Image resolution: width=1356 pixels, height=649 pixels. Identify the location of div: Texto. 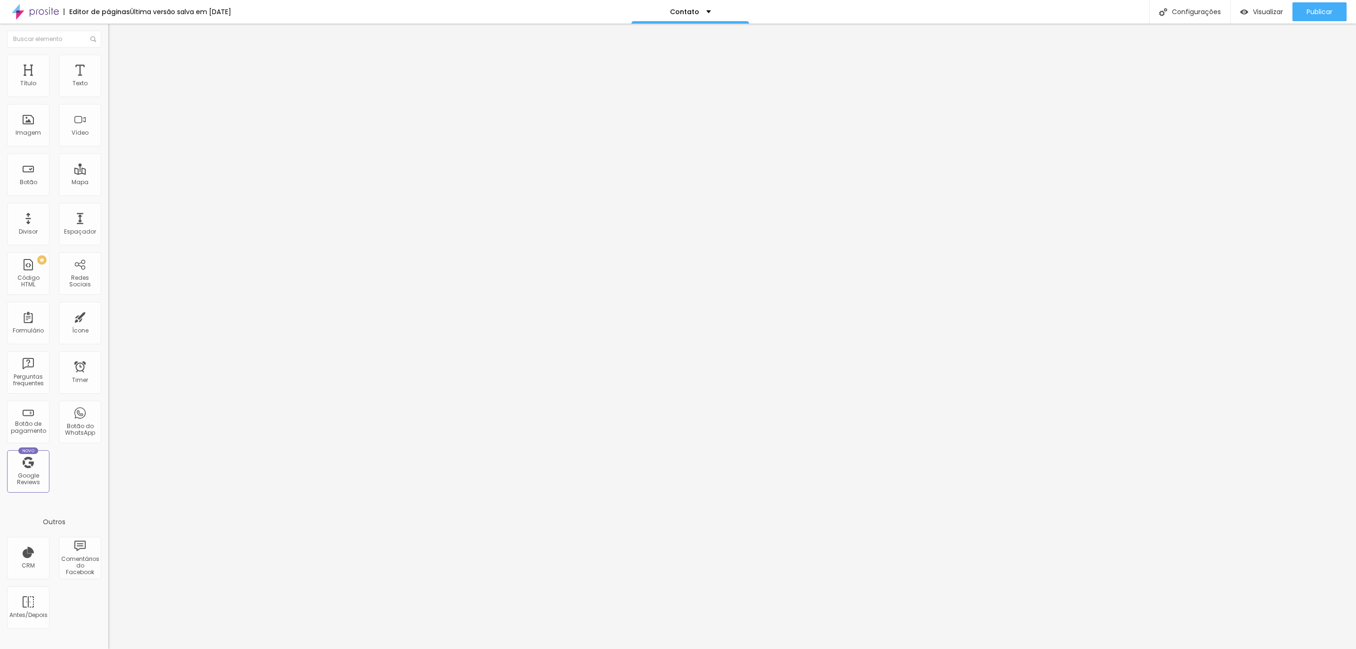
(80, 83).